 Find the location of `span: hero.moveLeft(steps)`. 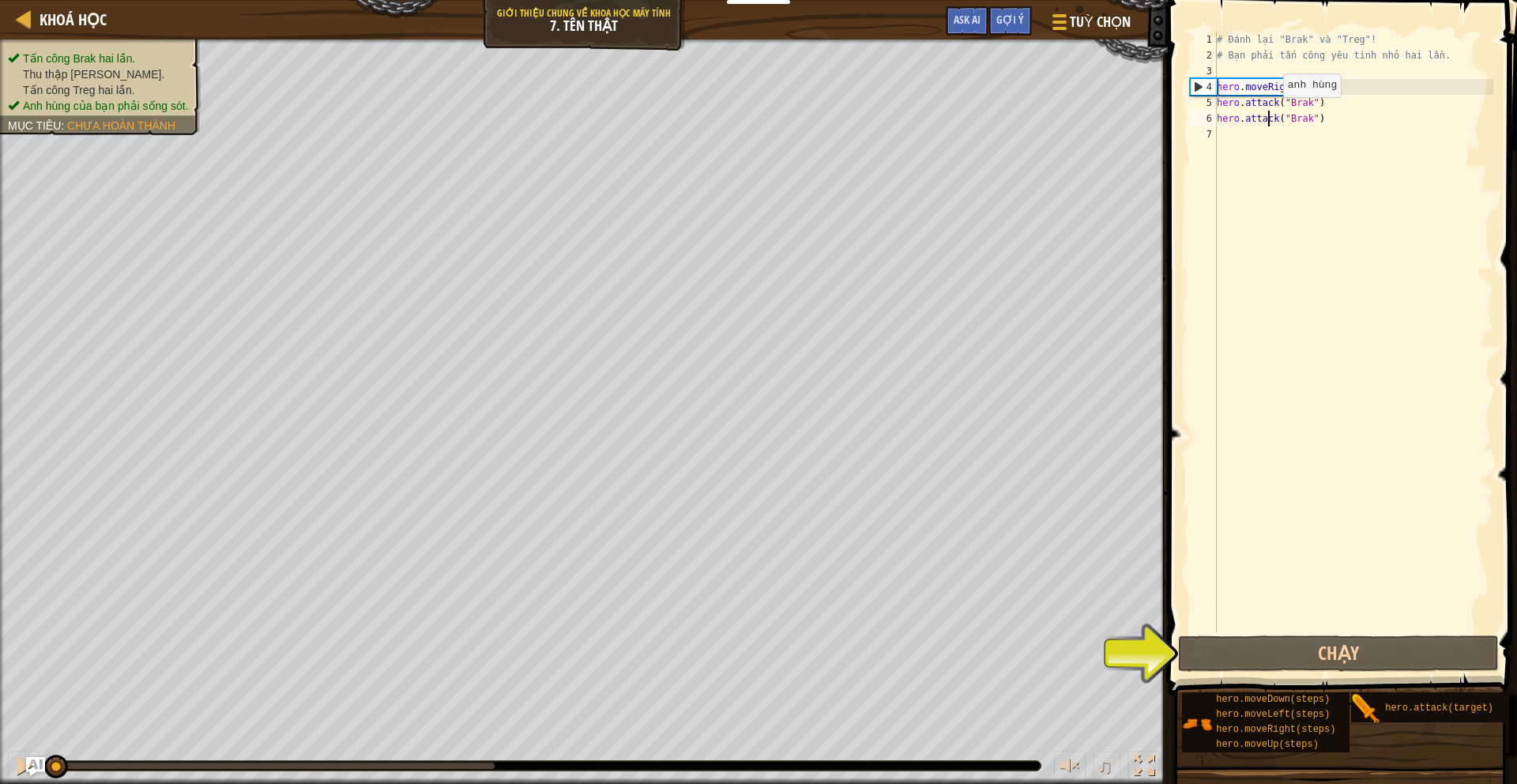

span: hero.moveLeft(steps) is located at coordinates (1273, 714).